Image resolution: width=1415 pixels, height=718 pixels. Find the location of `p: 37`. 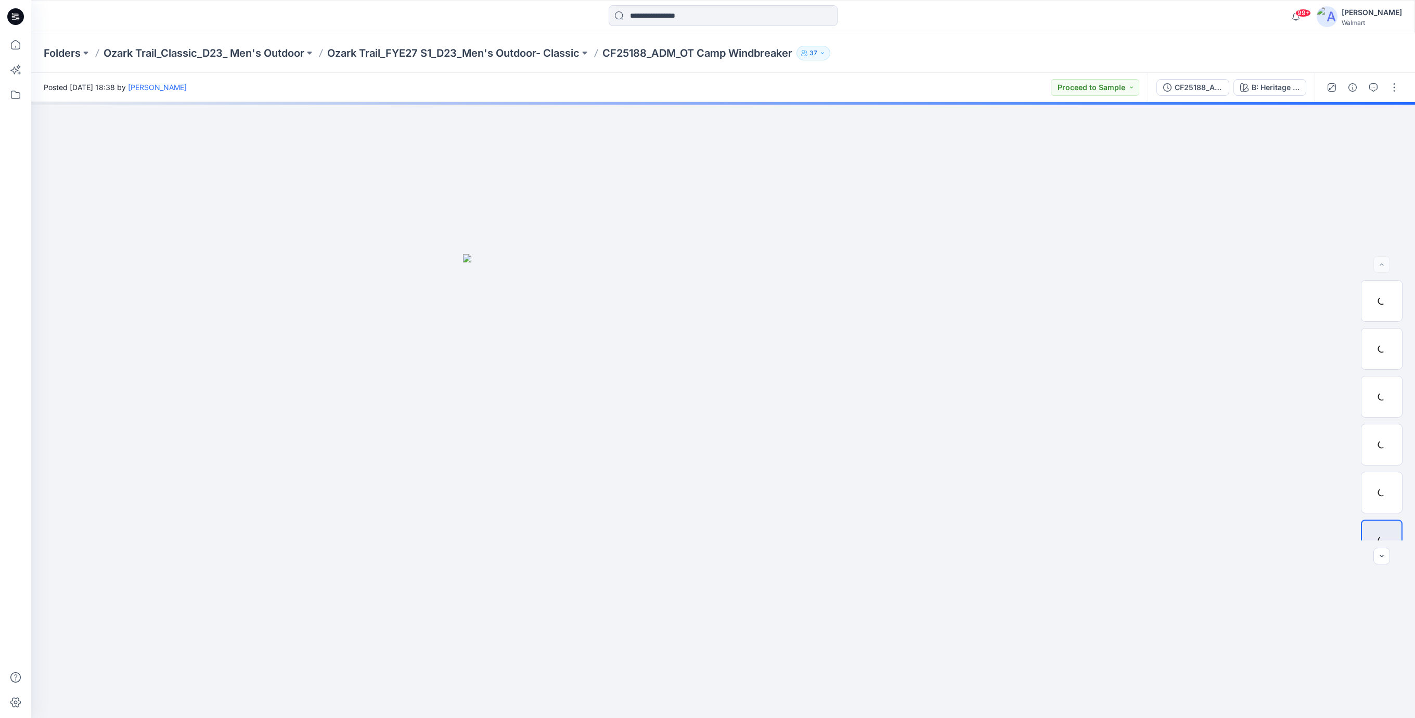

p: 37 is located at coordinates (813, 53).